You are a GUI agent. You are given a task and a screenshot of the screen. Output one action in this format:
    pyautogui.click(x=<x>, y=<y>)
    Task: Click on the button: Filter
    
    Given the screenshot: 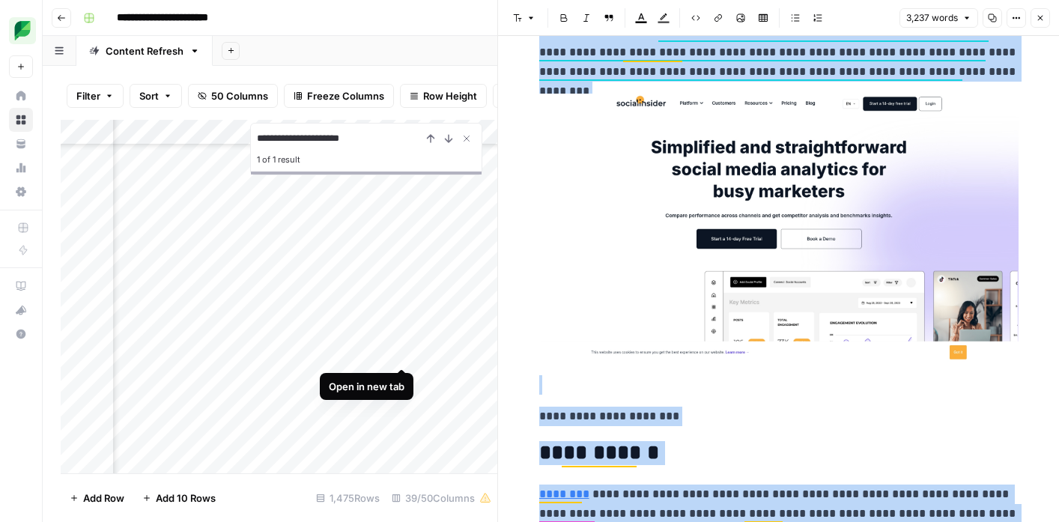 What is the action you would take?
    pyautogui.click(x=95, y=96)
    